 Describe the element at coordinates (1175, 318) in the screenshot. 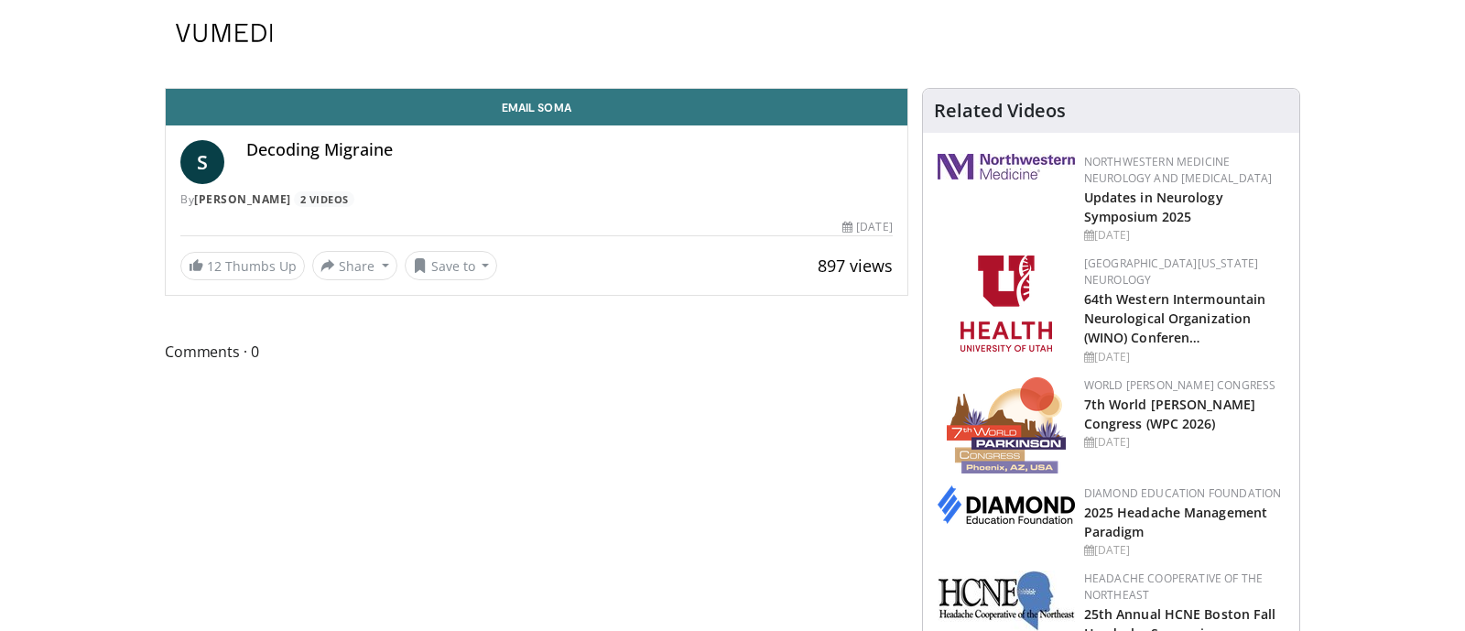

I see `a: 64th Western Intermountain Neurological Organization (WINO) Conferen…` at that location.